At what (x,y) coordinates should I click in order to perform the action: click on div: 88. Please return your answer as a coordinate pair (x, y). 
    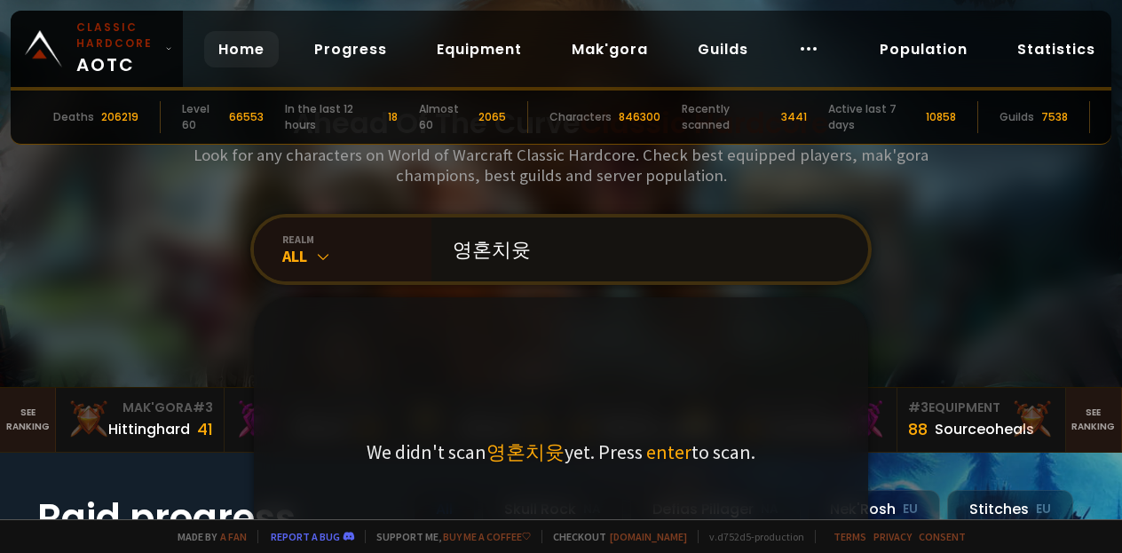
    Looking at the image, I should click on (918, 429).